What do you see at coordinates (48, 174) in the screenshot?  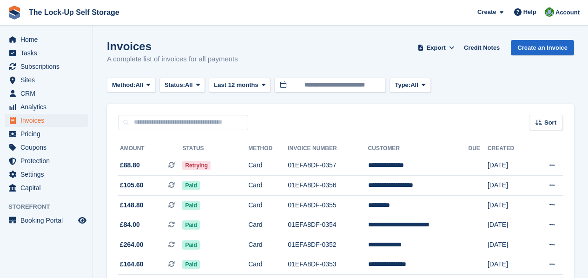 I see `span: Settings` at bounding box center [48, 174].